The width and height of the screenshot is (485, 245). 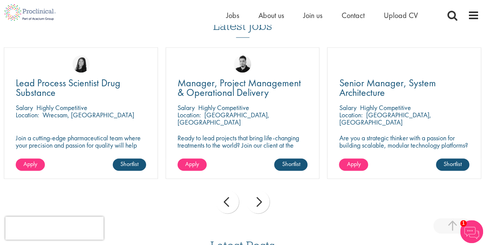 What do you see at coordinates (81, 64) in the screenshot?
I see `img: Numhom Sudsok` at bounding box center [81, 64].